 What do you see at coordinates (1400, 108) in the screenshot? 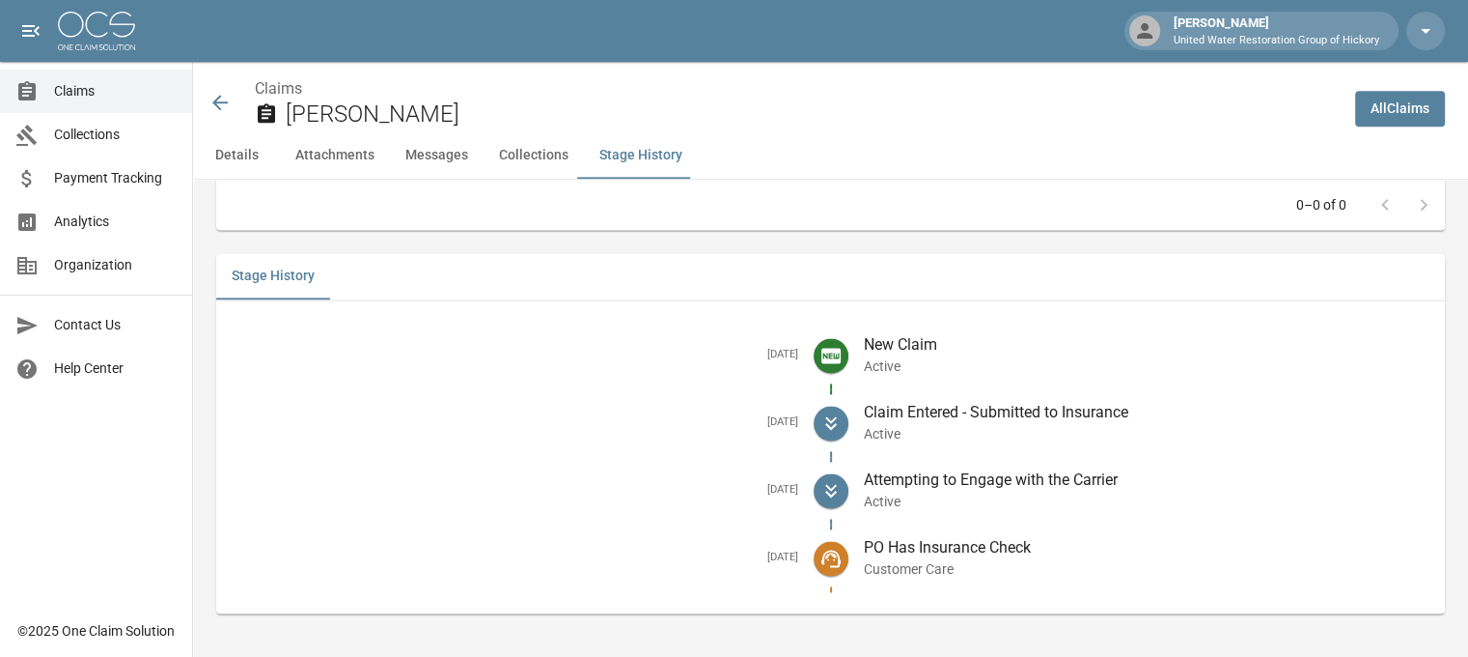
I see `a: AllClaims` at bounding box center [1400, 108].